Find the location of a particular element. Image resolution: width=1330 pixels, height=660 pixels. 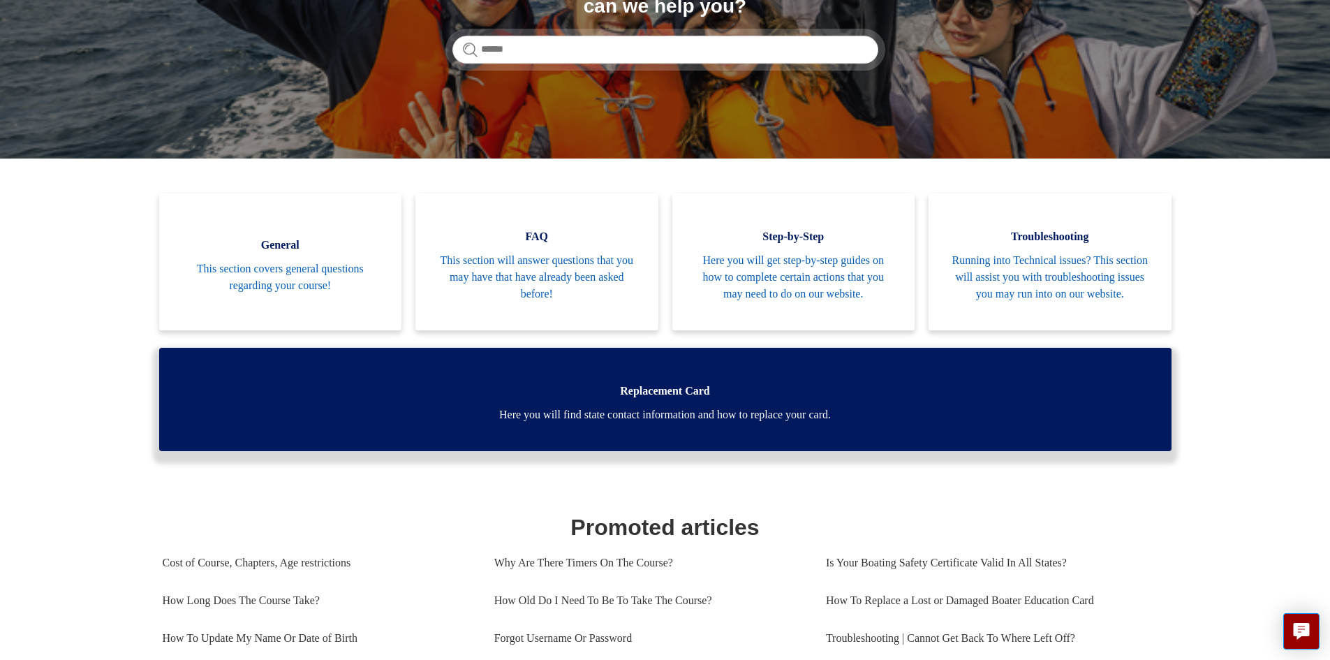

span: This section covers general questions regarding your course! is located at coordinates (281, 277).